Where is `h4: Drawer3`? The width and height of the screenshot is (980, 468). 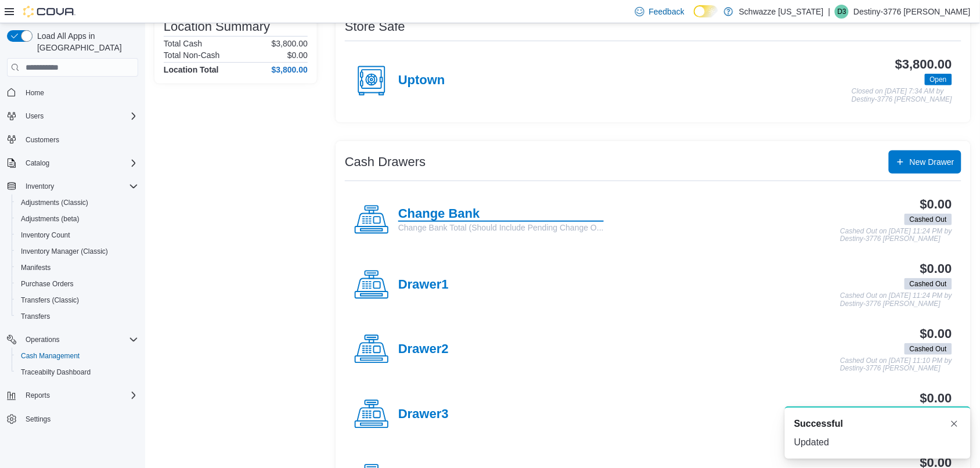
h4: Drawer3 is located at coordinates (423, 414).